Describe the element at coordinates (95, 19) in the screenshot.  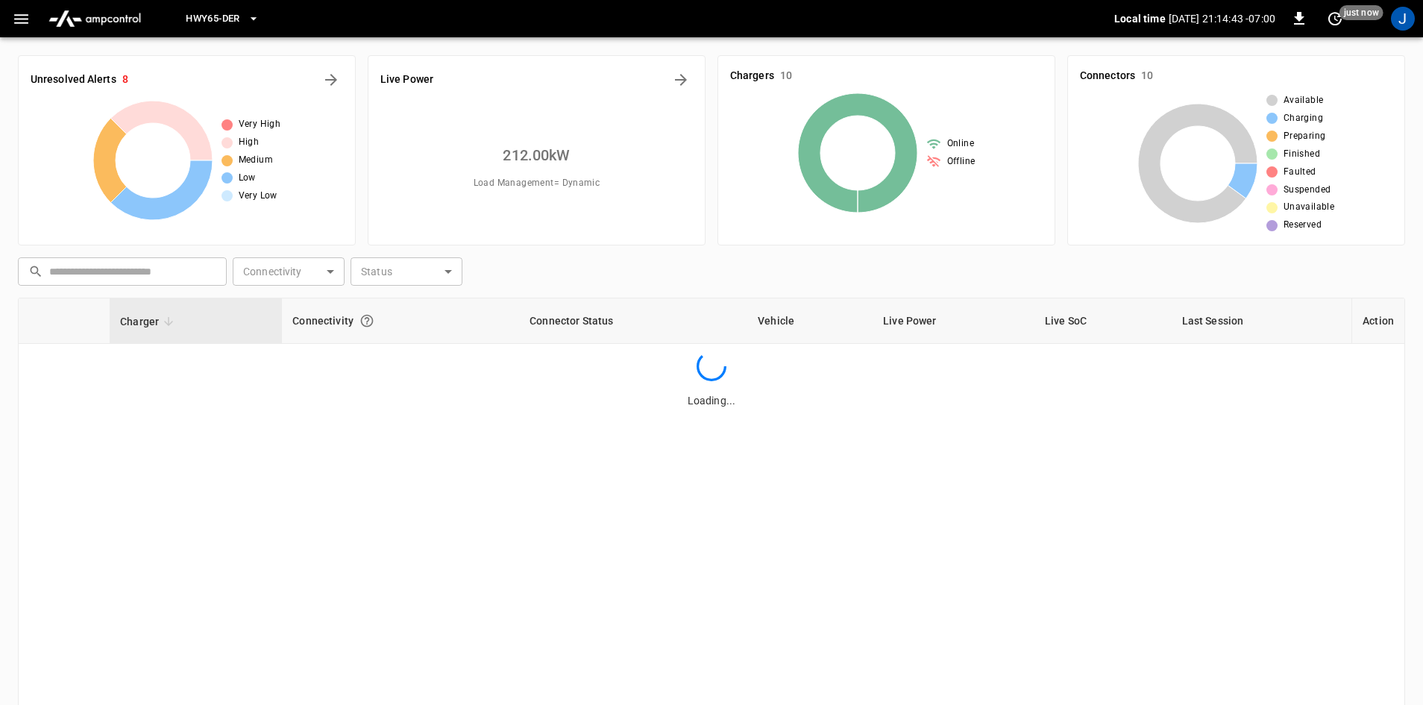
I see `img: ampcontrol.io logo` at that location.